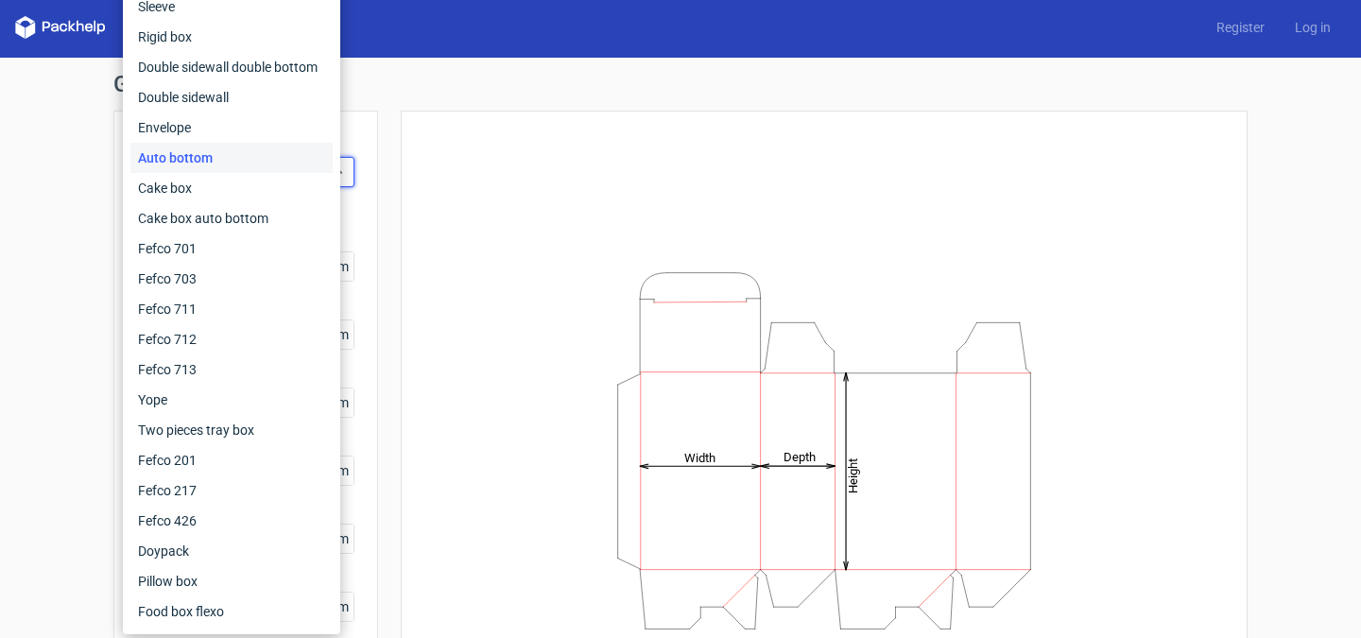 The width and height of the screenshot is (1361, 638). Describe the element at coordinates (853, 474) in the screenshot. I see `tspan: Height` at that location.